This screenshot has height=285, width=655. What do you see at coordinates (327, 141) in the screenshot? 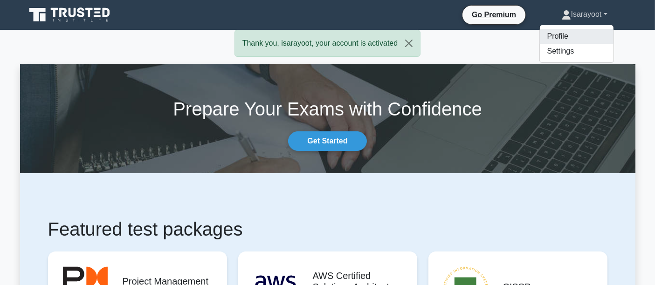
I see `a: Get Started` at bounding box center [327, 141].